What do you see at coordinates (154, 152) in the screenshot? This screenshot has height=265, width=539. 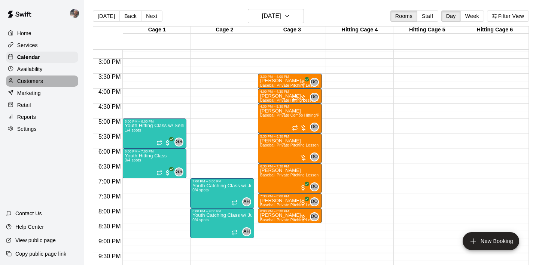 I see `div: 6:00 PM – 7:00 PM` at bounding box center [154, 152].